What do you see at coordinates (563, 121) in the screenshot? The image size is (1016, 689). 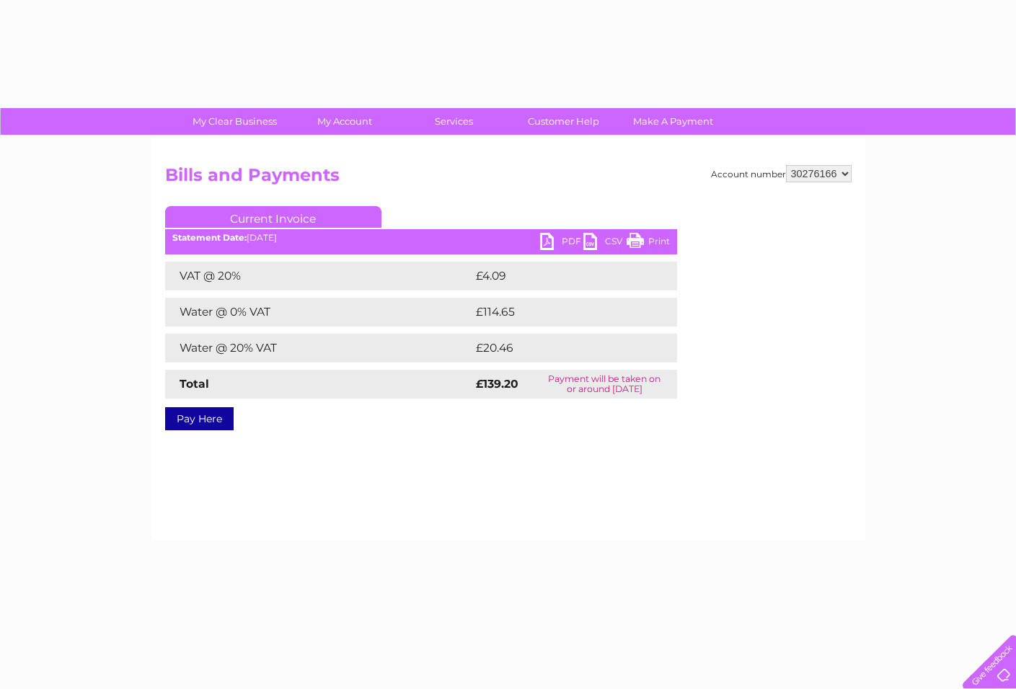 I see `a: Customer Help` at bounding box center [563, 121].